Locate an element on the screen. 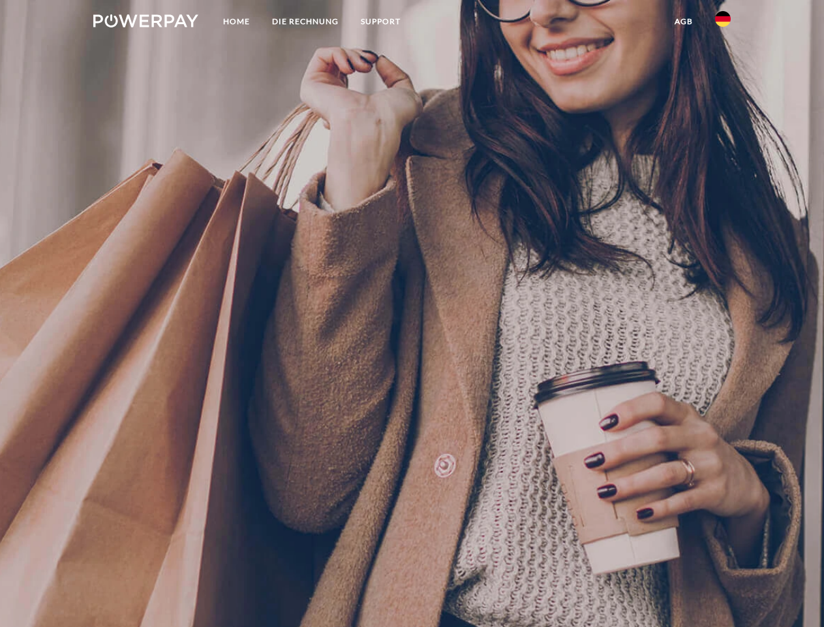  a: agb is located at coordinates (684, 22).